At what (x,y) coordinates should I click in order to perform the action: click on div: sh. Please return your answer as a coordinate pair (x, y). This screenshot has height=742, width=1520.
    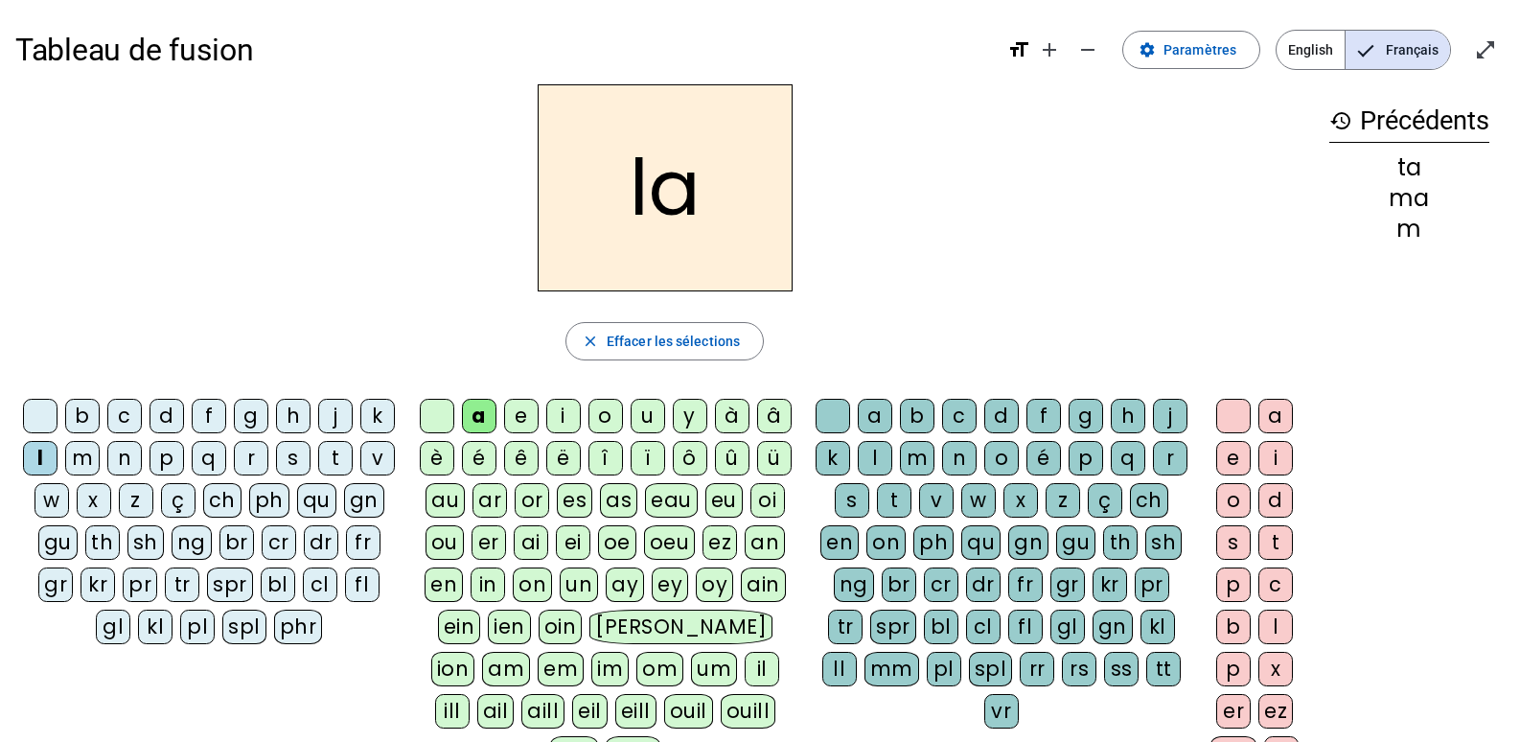
    Looking at the image, I should click on (1163, 542).